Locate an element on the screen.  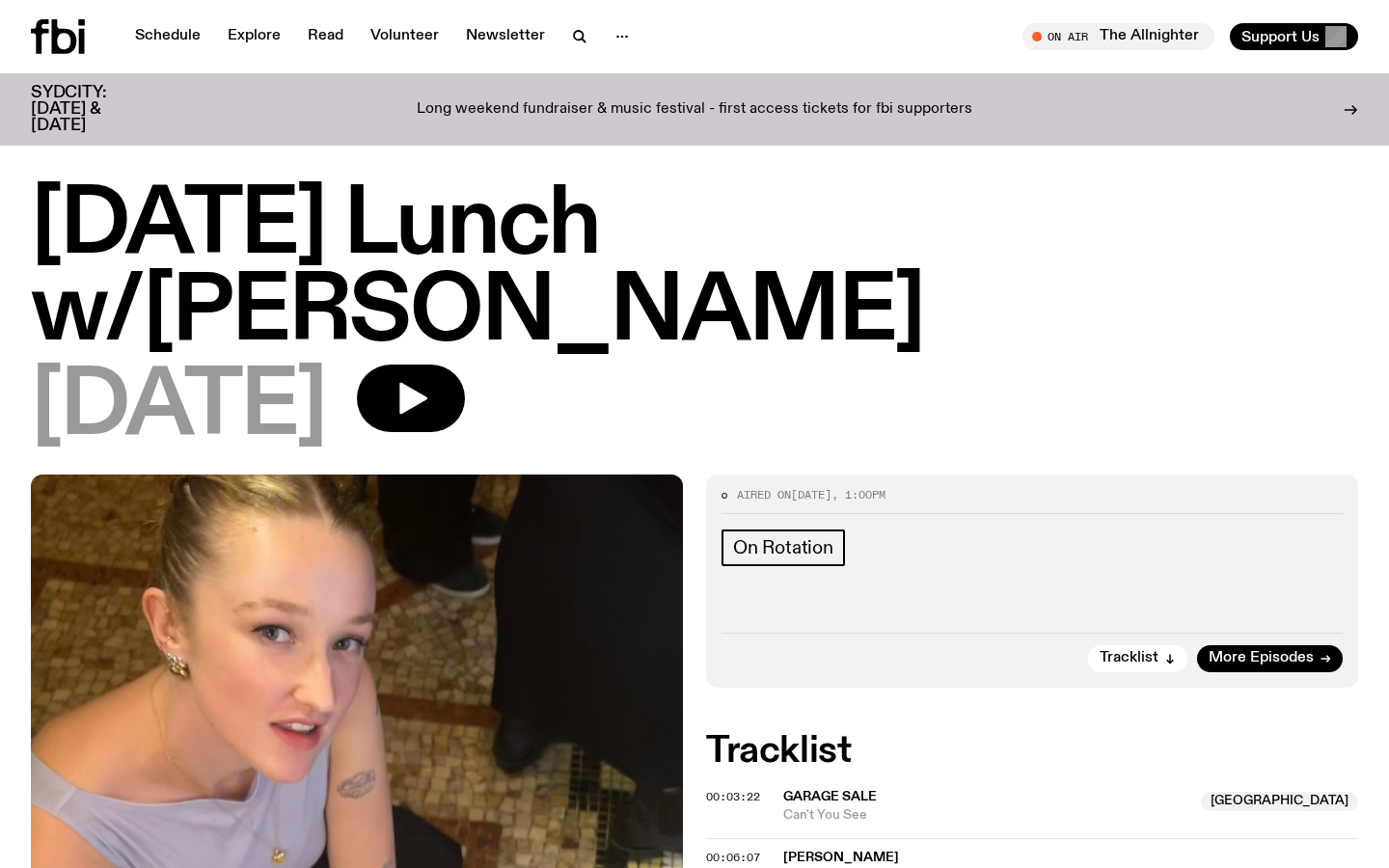
span: 00:03:22 is located at coordinates (733, 797).